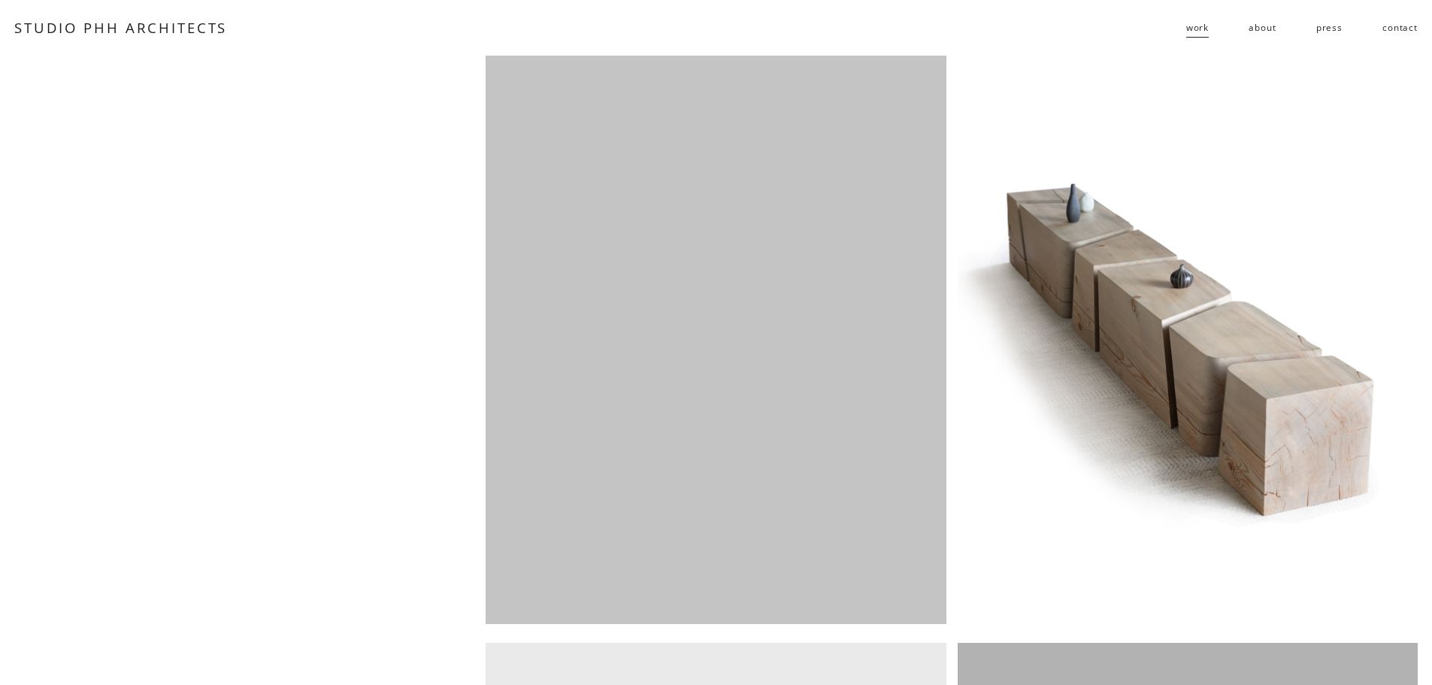 The image size is (1432, 685). What do you see at coordinates (120, 27) in the screenshot?
I see `a: STUDIO PHH ARCHITECTS` at bounding box center [120, 27].